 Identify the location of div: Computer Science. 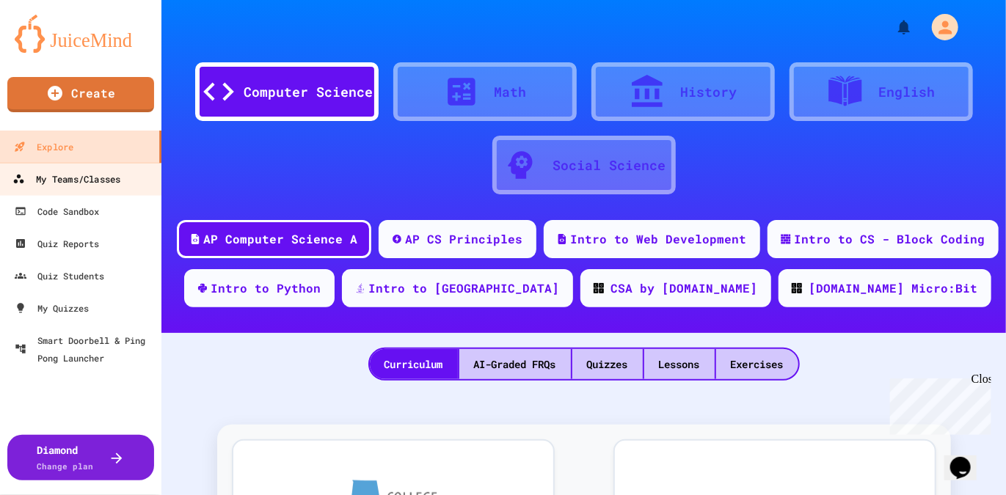
(309, 92).